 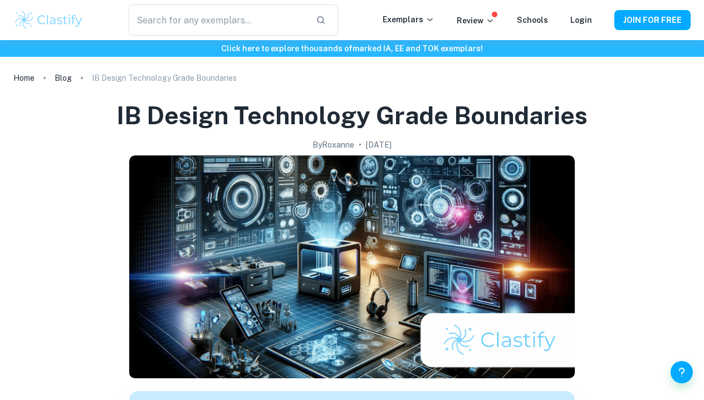 I want to click on p: Exemplars, so click(x=408, y=19).